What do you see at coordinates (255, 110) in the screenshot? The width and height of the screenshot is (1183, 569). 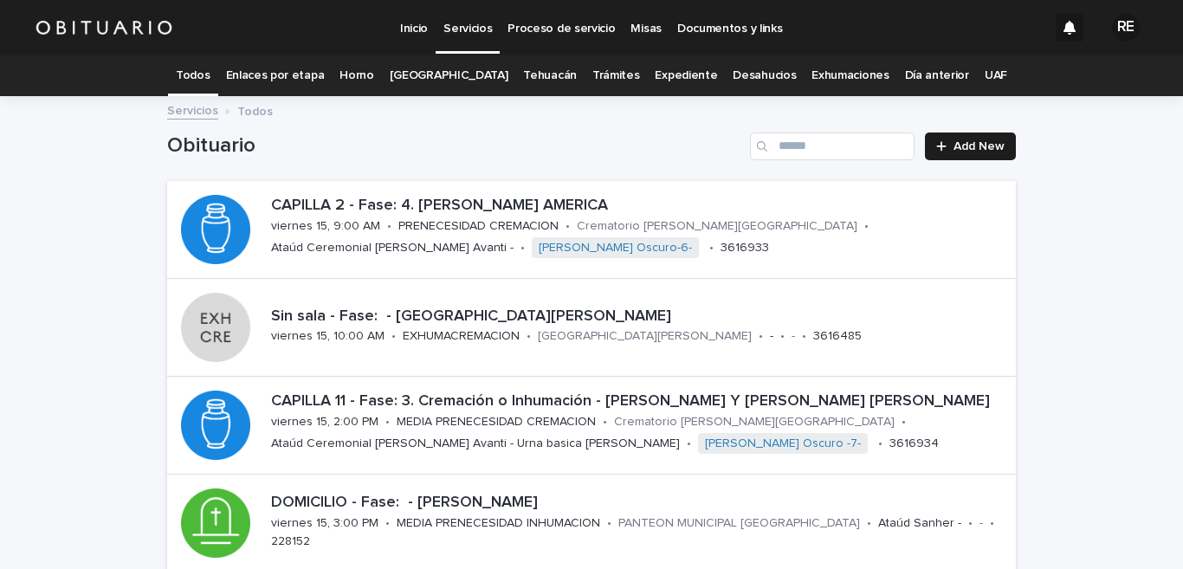 I see `p: Todos` at bounding box center [255, 110].